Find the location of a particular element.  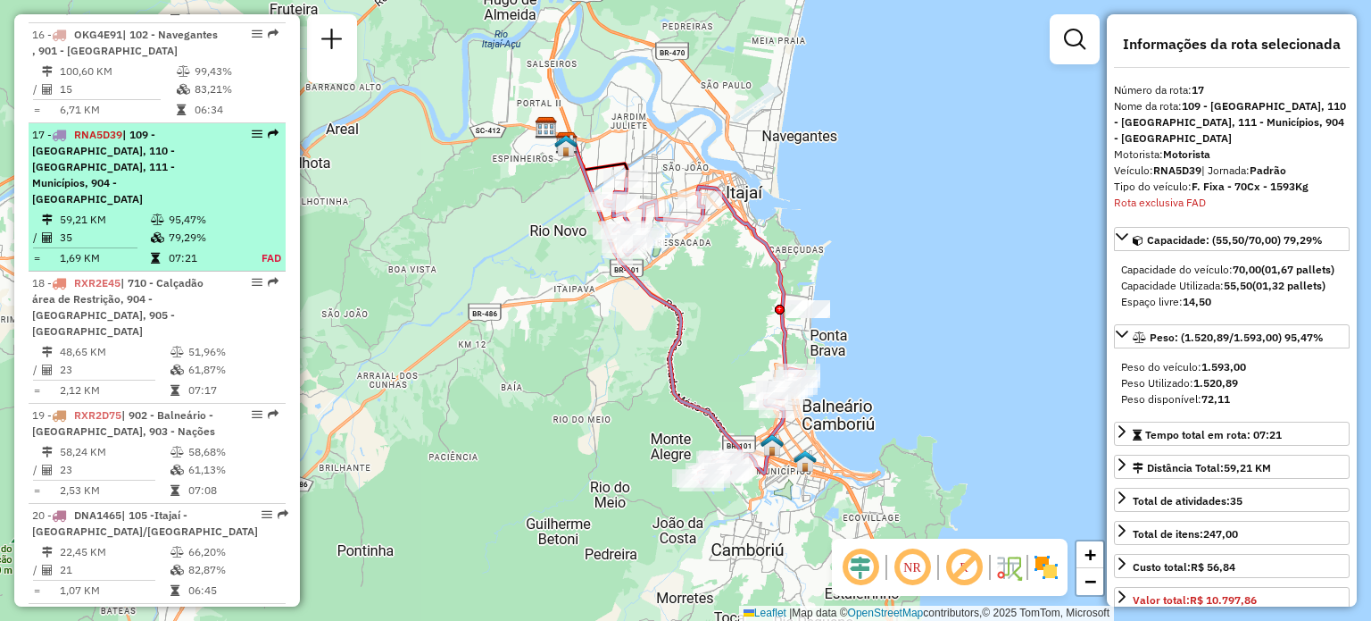

td: 59,21 KM is located at coordinates (104, 220).